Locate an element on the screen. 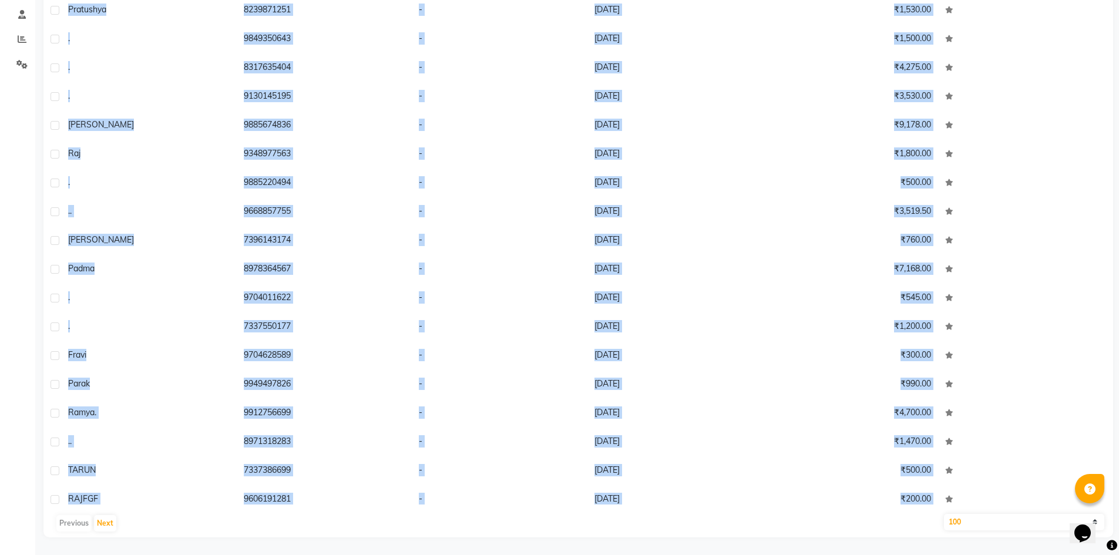  button: Next is located at coordinates (105, 523).